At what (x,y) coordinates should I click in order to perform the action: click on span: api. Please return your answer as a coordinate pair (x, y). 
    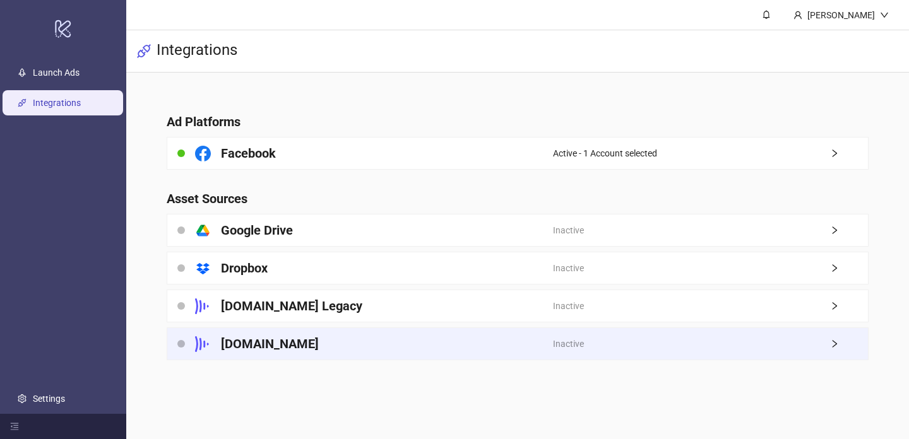
    Looking at the image, I should click on (144, 51).